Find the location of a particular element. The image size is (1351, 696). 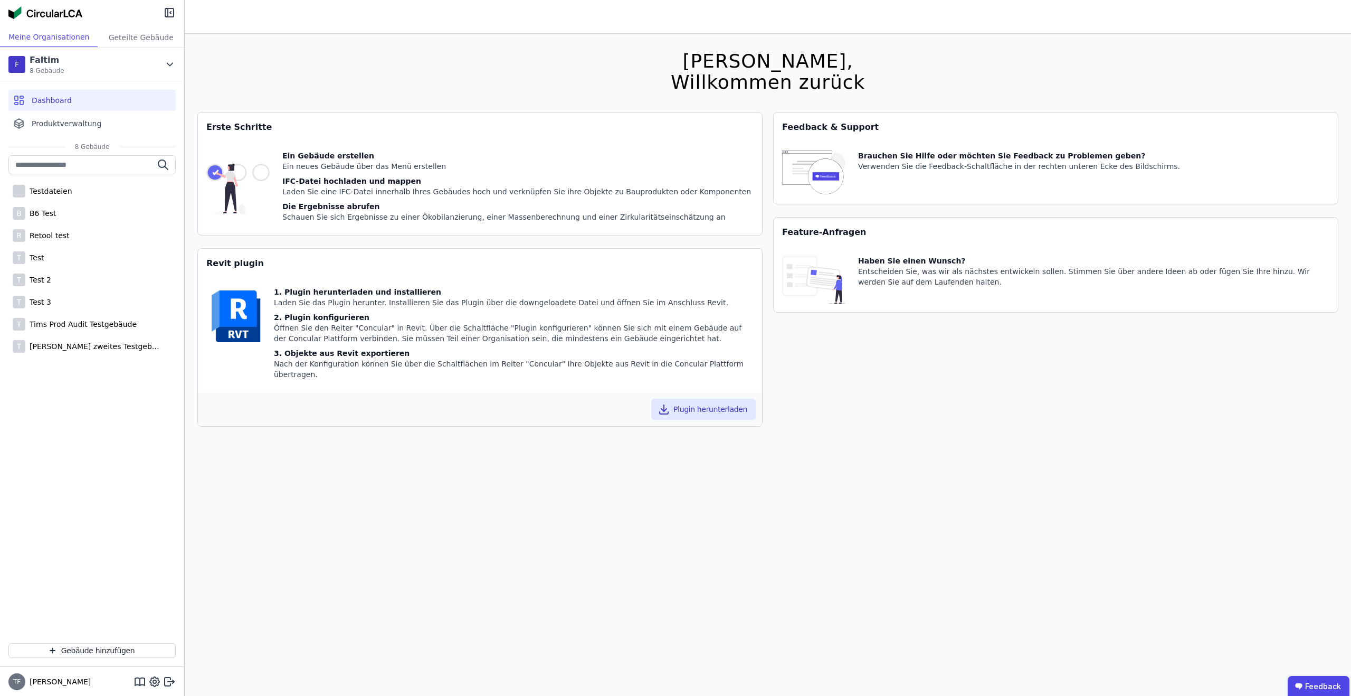

div: 3. Objekte aus Revit exportieren is located at coordinates (514, 353).